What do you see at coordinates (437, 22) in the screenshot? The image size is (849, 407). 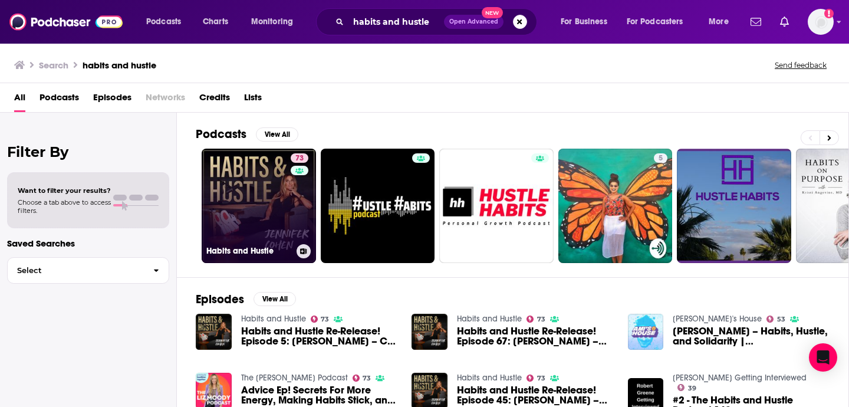 I see `div: Search podcasts, credits, & more...` at bounding box center [437, 22].